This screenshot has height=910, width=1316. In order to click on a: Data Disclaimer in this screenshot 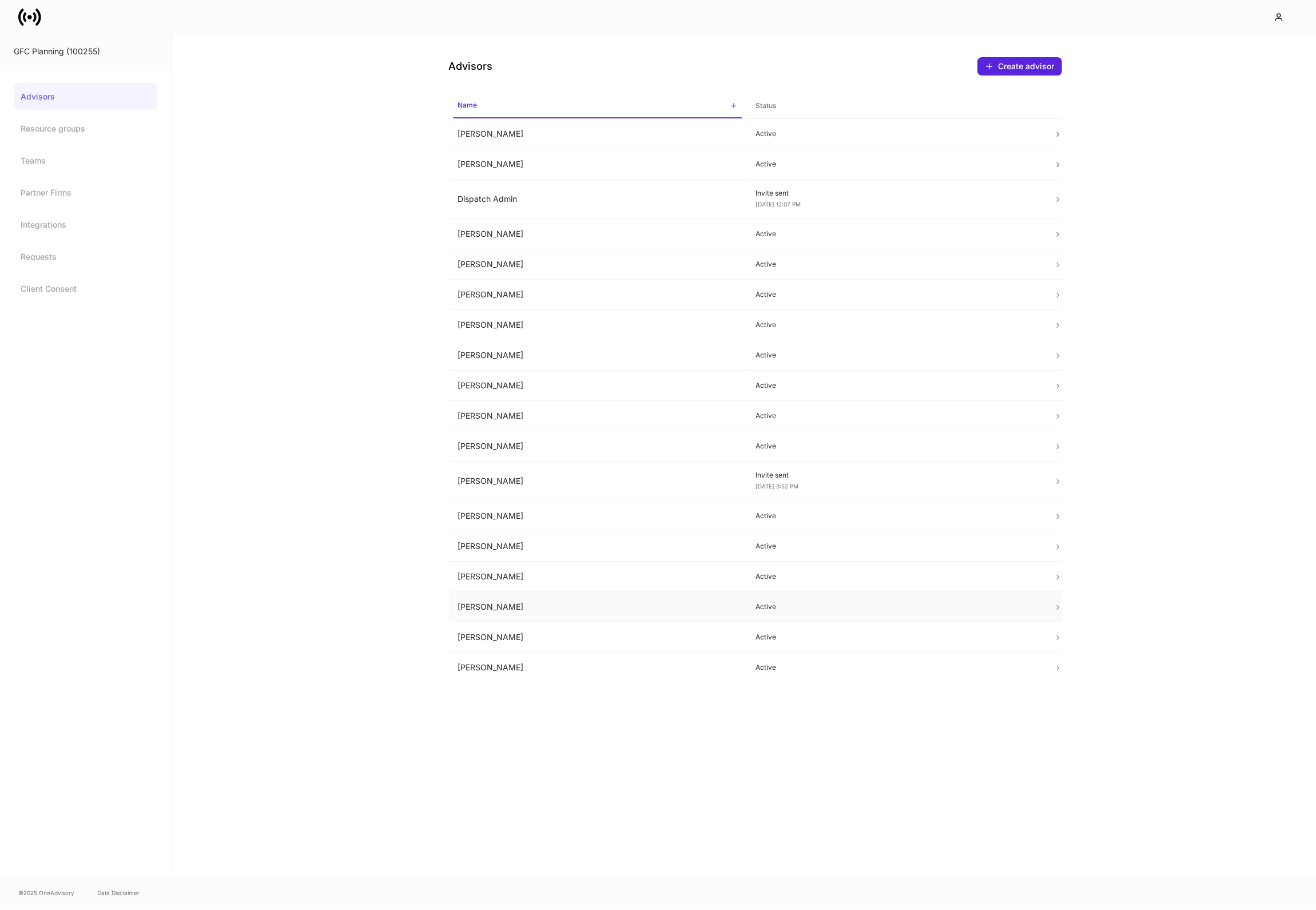, I will do `click(118, 892)`.